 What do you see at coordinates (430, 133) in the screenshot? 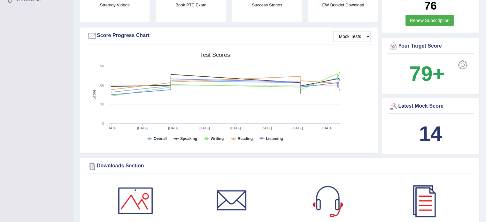
I see `b: 14` at bounding box center [430, 133].